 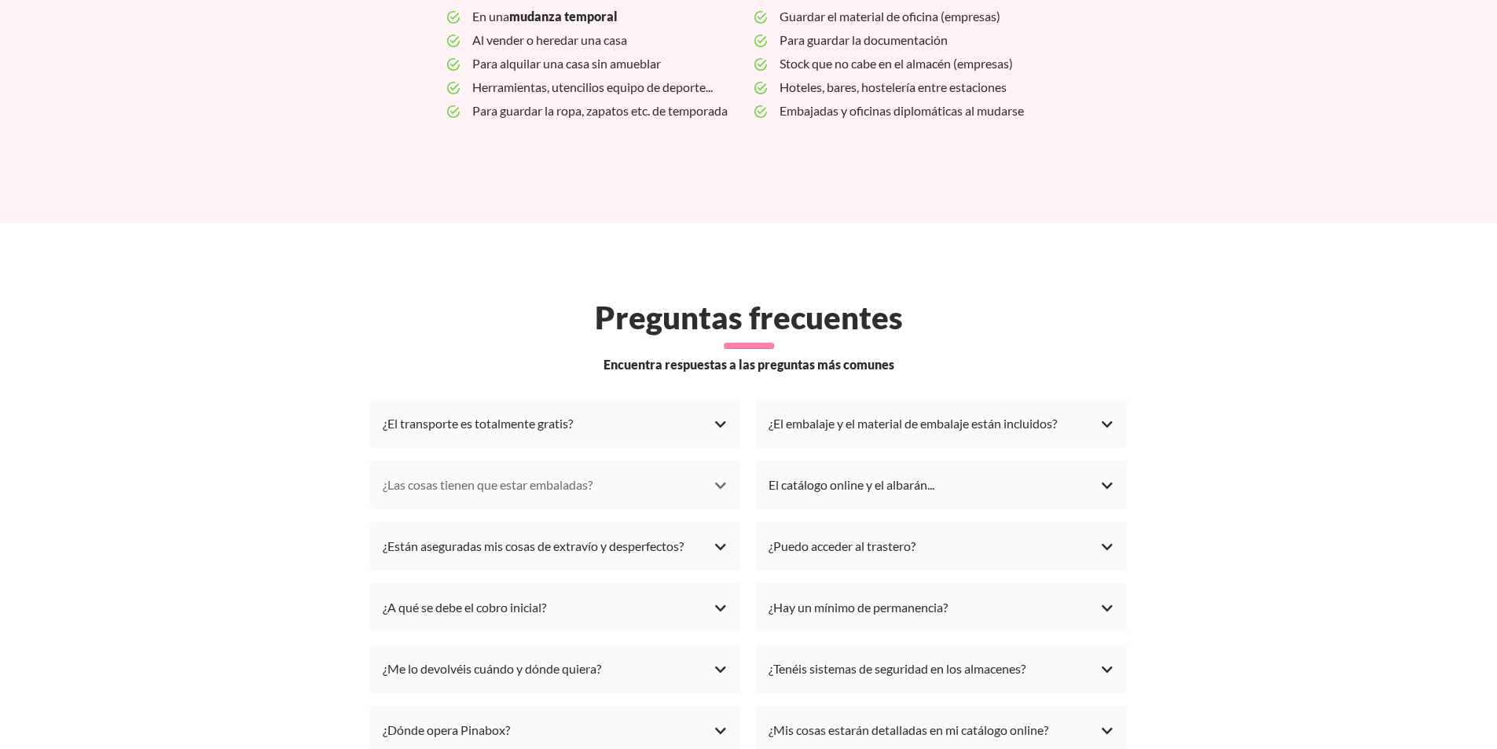 I want to click on div: ¿A qué se debe el cobro inicial?, so click(x=556, y=608).